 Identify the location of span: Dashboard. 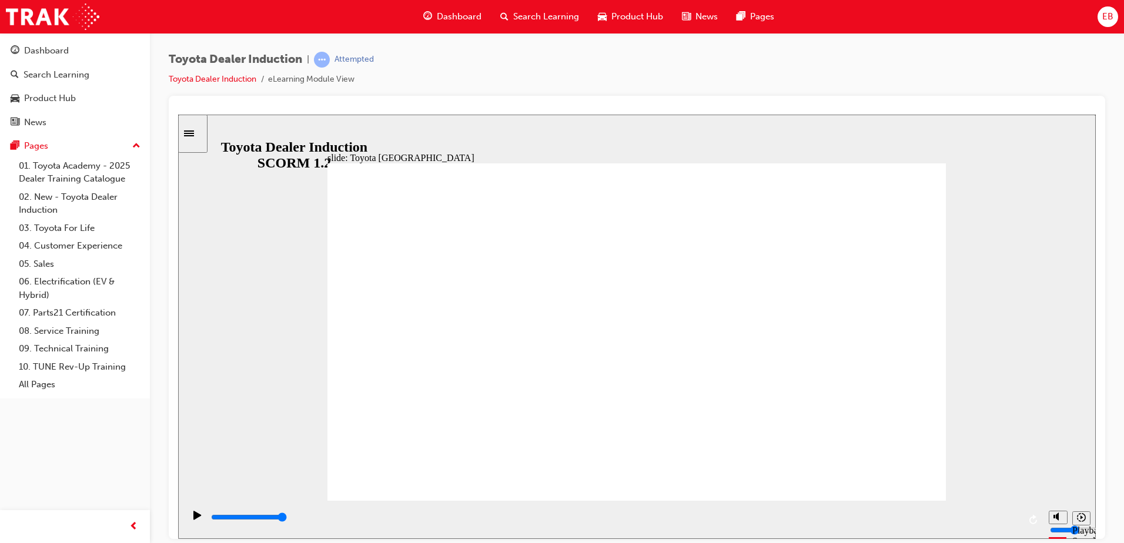
(459, 16).